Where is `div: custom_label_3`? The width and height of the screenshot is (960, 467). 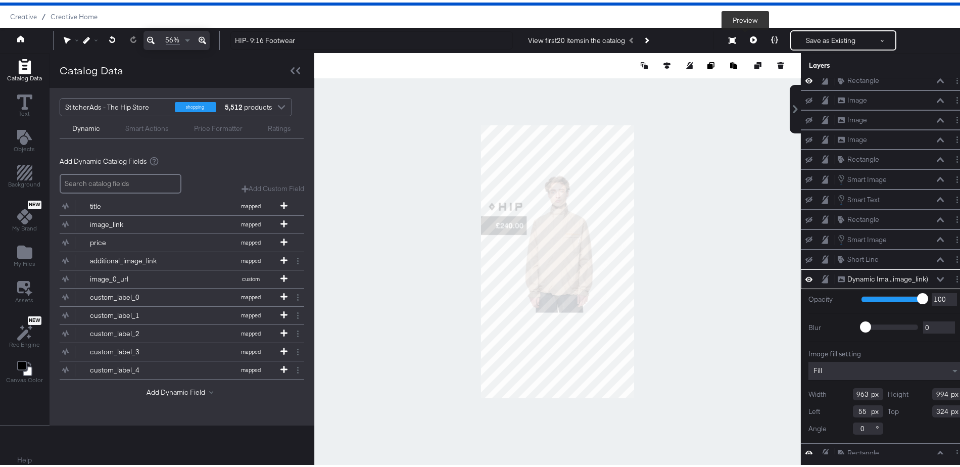 div: custom_label_3 is located at coordinates (126, 349).